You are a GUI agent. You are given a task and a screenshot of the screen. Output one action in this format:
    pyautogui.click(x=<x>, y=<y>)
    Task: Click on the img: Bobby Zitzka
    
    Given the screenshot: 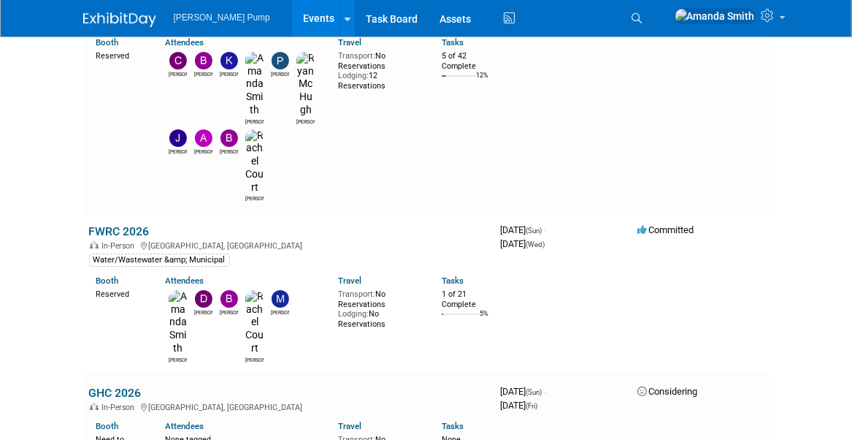 What is the action you would take?
    pyautogui.click(x=204, y=61)
    